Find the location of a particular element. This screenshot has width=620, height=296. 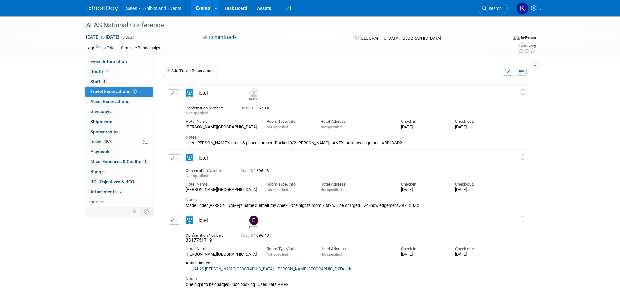

td: Tags is located at coordinates (99, 48).